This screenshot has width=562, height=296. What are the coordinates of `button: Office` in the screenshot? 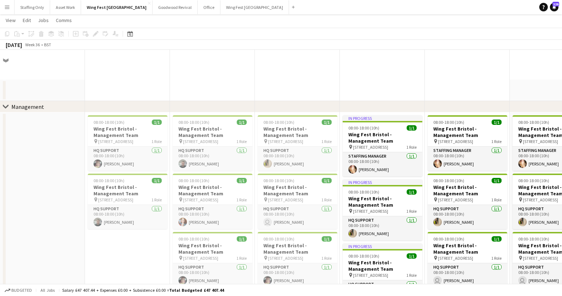 It's located at (209, 7).